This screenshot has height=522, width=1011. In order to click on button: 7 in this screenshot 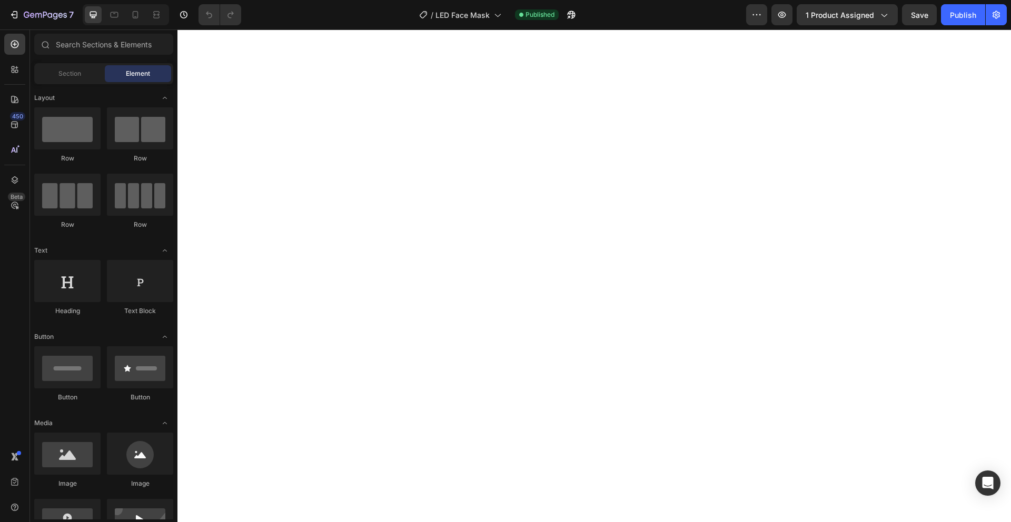, I will do `click(41, 15)`.